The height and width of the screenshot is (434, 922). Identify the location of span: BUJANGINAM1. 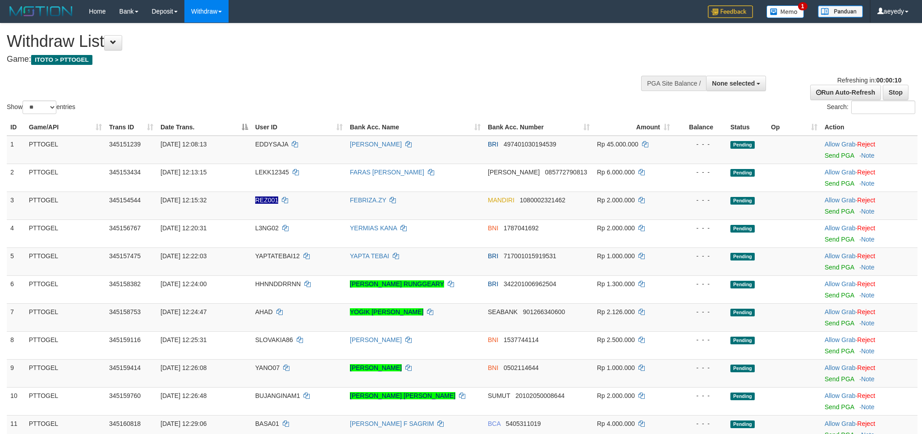
(278, 396).